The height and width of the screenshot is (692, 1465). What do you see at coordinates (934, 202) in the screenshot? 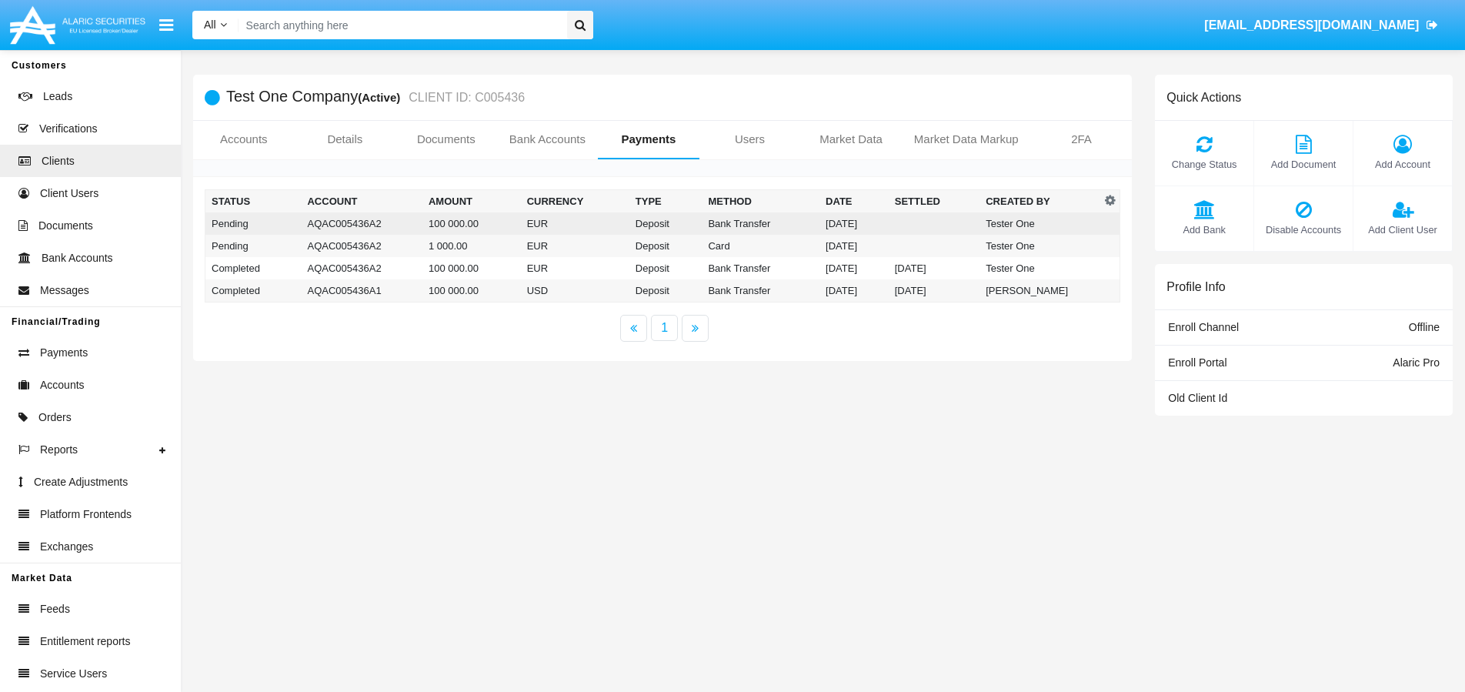
I see `th: Settled` at bounding box center [934, 202].